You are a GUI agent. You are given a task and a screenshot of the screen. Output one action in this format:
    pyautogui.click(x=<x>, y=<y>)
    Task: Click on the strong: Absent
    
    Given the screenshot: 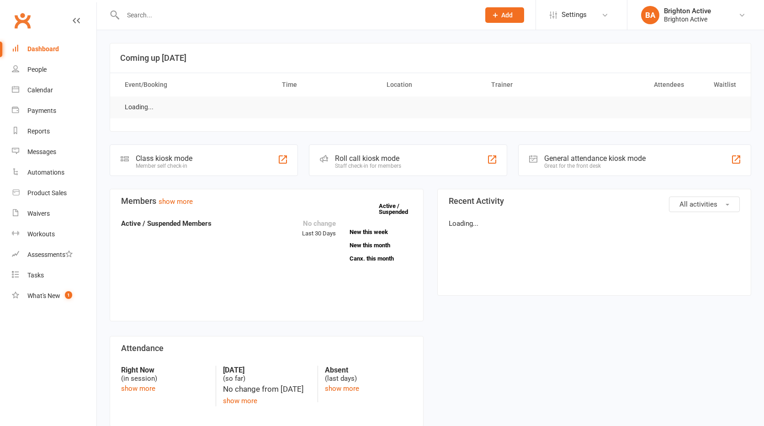 What is the action you would take?
    pyautogui.click(x=368, y=370)
    